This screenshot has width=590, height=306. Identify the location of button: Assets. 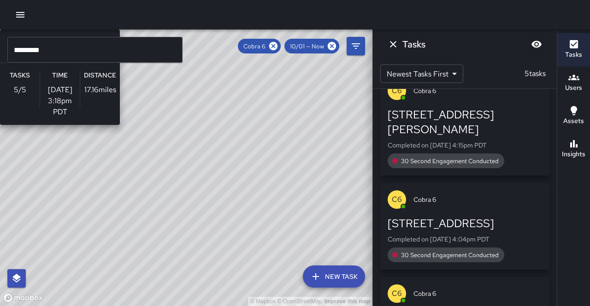
(574, 116).